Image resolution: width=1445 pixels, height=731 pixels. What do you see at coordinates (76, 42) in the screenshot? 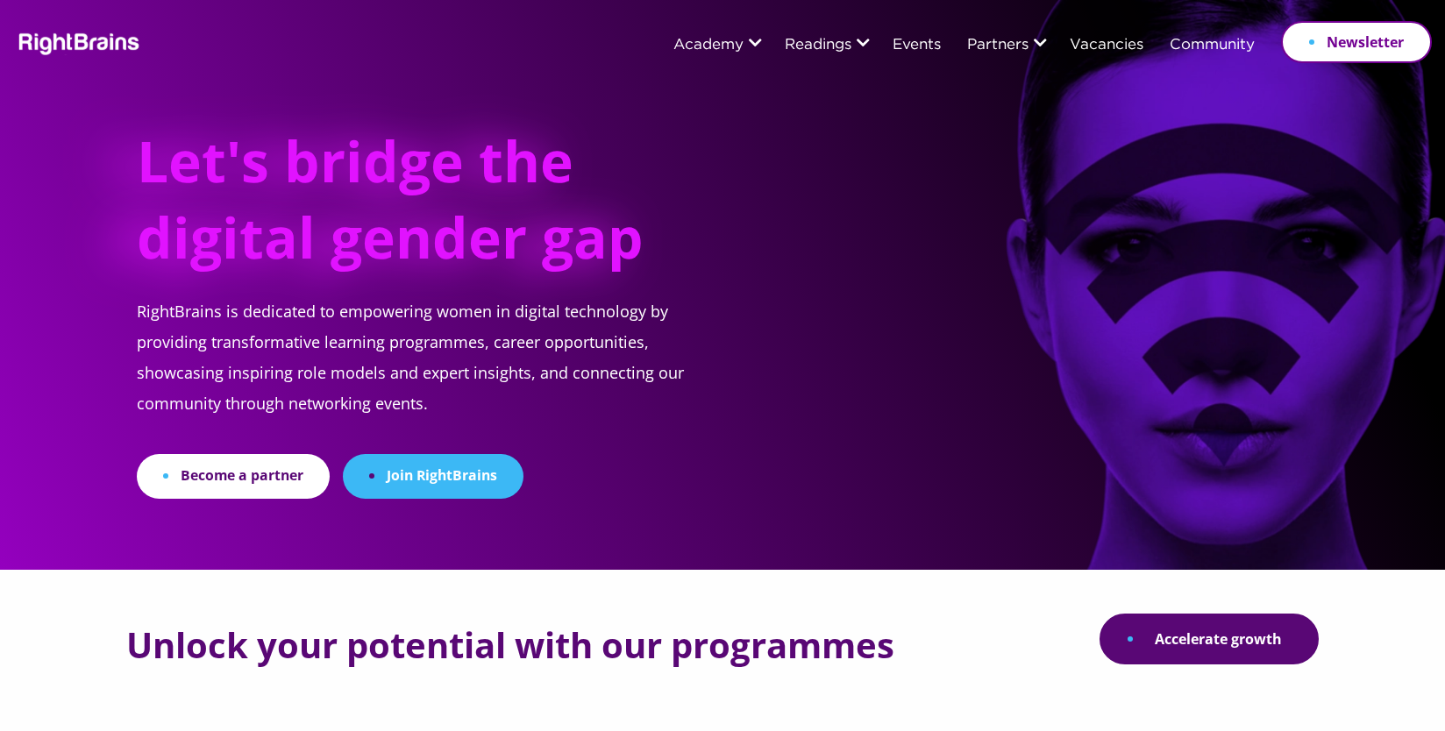
I see `img: Rightbrains` at bounding box center [76, 42].